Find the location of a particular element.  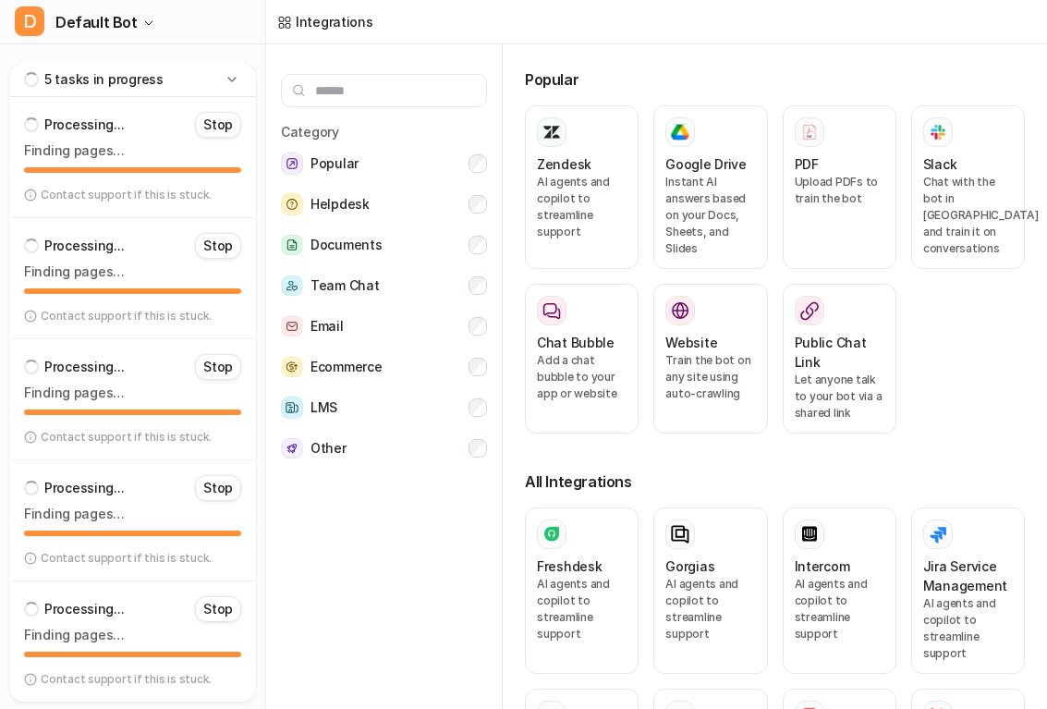

span: Ecommerce is located at coordinates (346, 367).